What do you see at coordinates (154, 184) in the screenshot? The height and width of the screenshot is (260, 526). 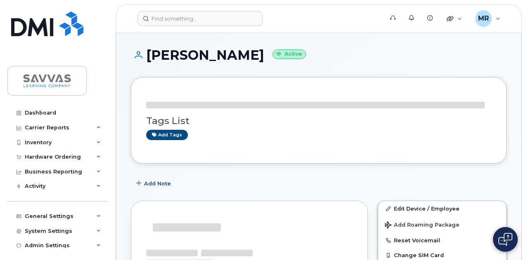 I see `button: Add Note` at bounding box center [154, 184].